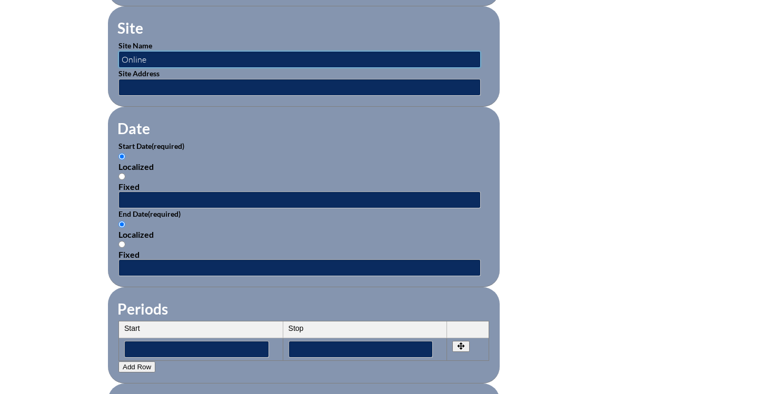 The image size is (774, 394). What do you see at coordinates (134, 128) in the screenshot?
I see `legend: Date` at bounding box center [134, 128].